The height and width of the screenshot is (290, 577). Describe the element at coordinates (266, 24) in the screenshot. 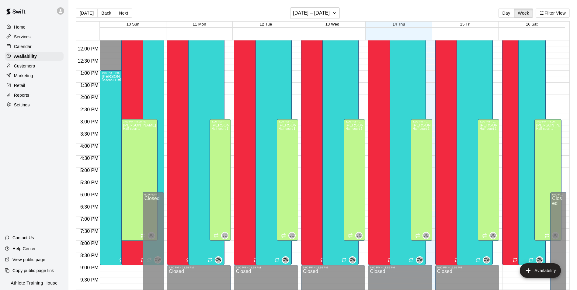

I see `button: 12 Tue` at that location.